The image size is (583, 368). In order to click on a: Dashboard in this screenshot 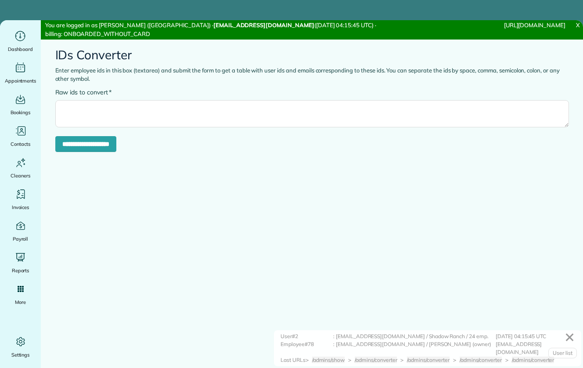, I will do `click(20, 41)`.